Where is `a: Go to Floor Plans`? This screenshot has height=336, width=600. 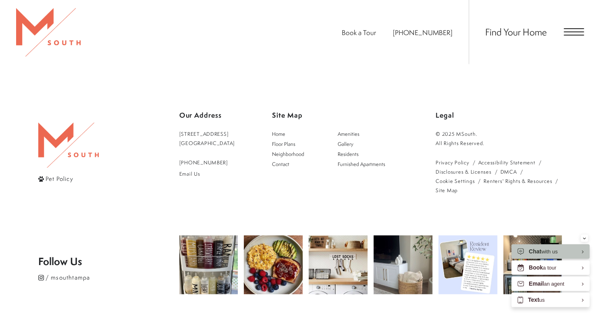
a: Go to Floor Plans is located at coordinates (298, 144).